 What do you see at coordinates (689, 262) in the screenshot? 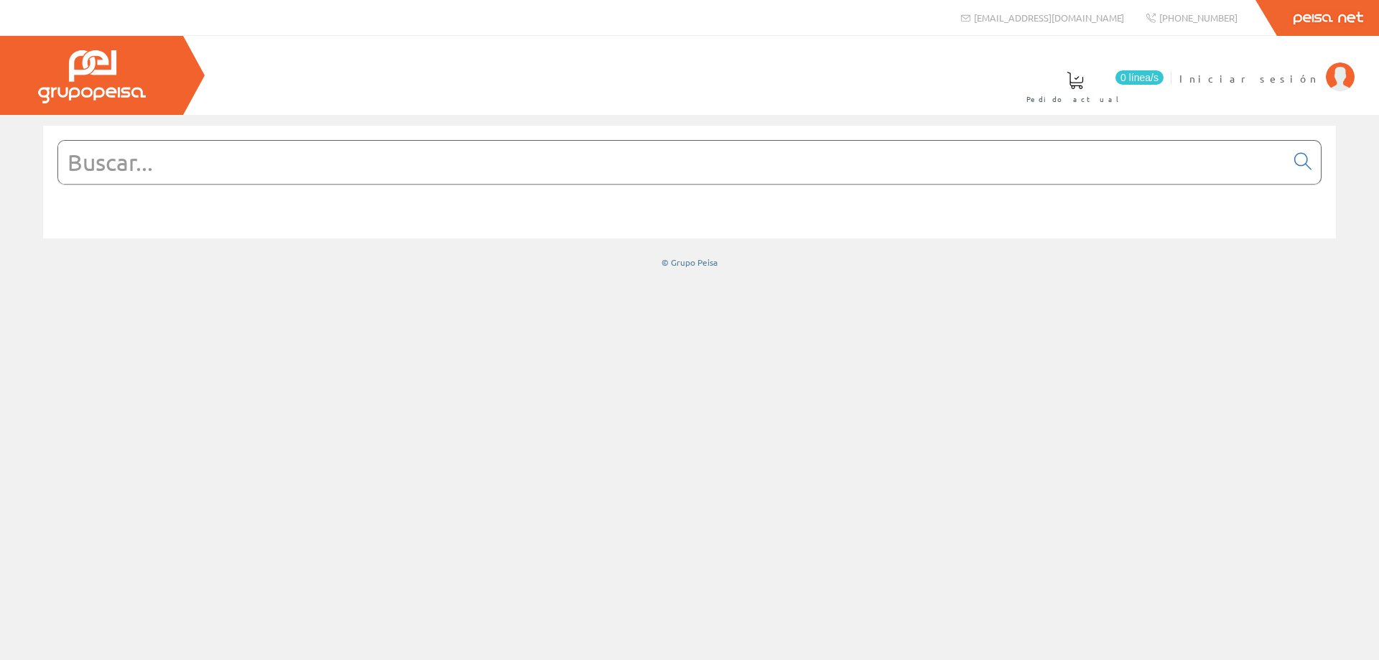
I see `div: © Grupo Peisa` at bounding box center [689, 262].